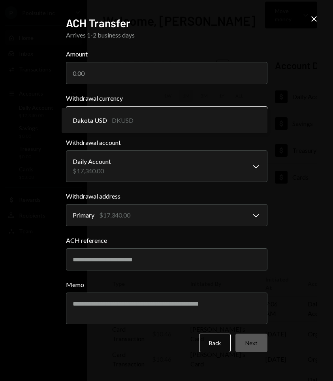  What do you see at coordinates (167, 117) in the screenshot?
I see `button: Withdrawal currency` at bounding box center [167, 117].